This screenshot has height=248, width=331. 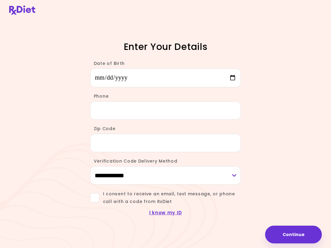 What do you see at coordinates (166, 47) in the screenshot?
I see `h1: Enter Your Details` at bounding box center [166, 47].